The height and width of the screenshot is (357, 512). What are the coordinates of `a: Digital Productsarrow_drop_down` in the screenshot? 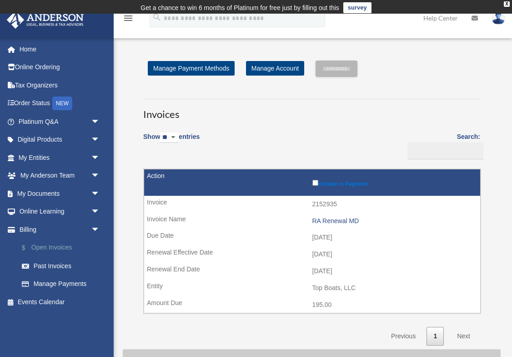 It's located at (60, 140).